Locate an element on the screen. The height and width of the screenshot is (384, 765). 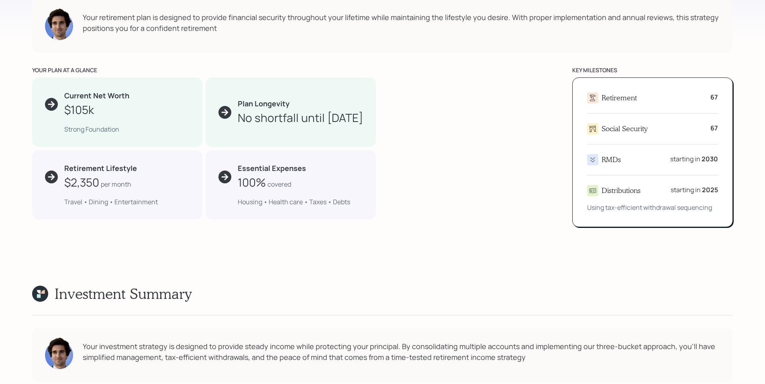
h4: RMDs is located at coordinates (611, 160).